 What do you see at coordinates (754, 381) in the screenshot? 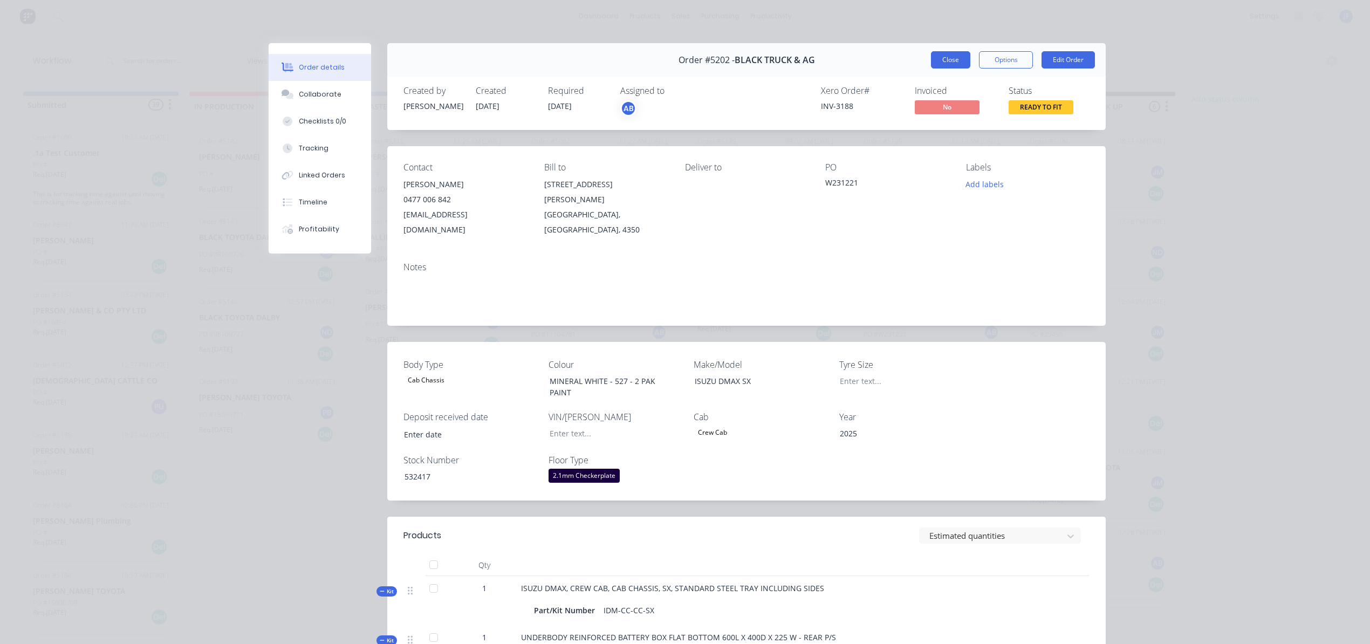
I see `div: ISUZU DMAX SX` at bounding box center [754, 381].